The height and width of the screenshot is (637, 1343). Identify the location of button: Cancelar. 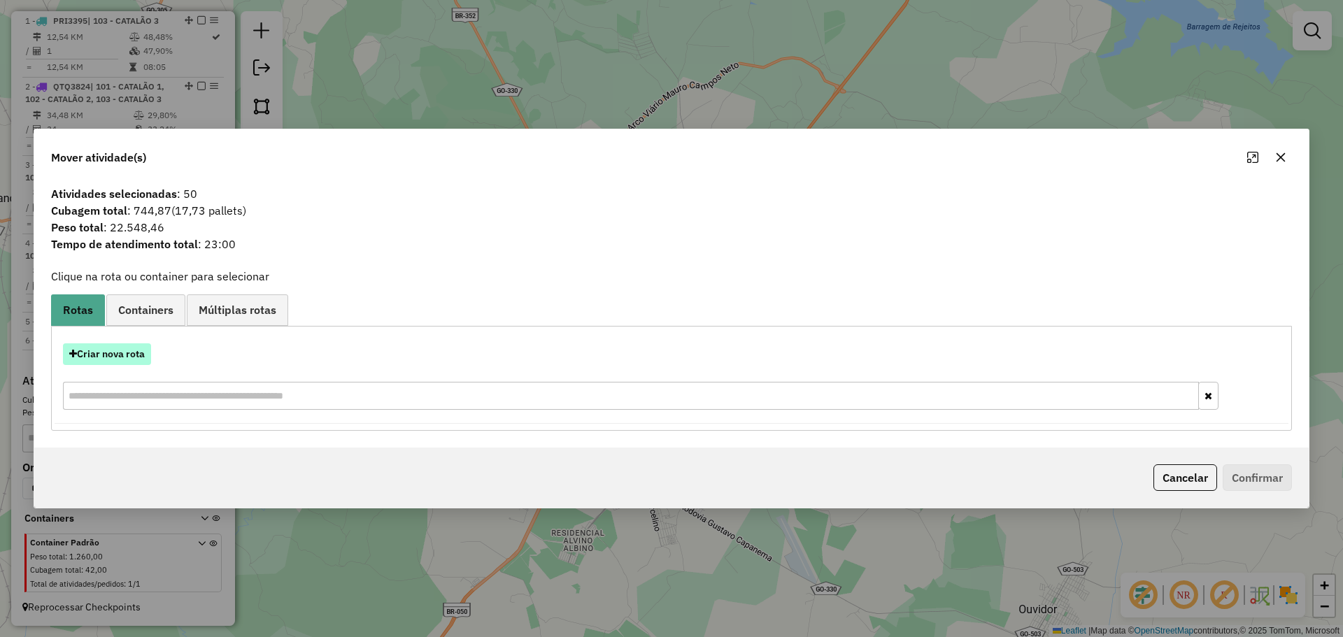
(1185, 478).